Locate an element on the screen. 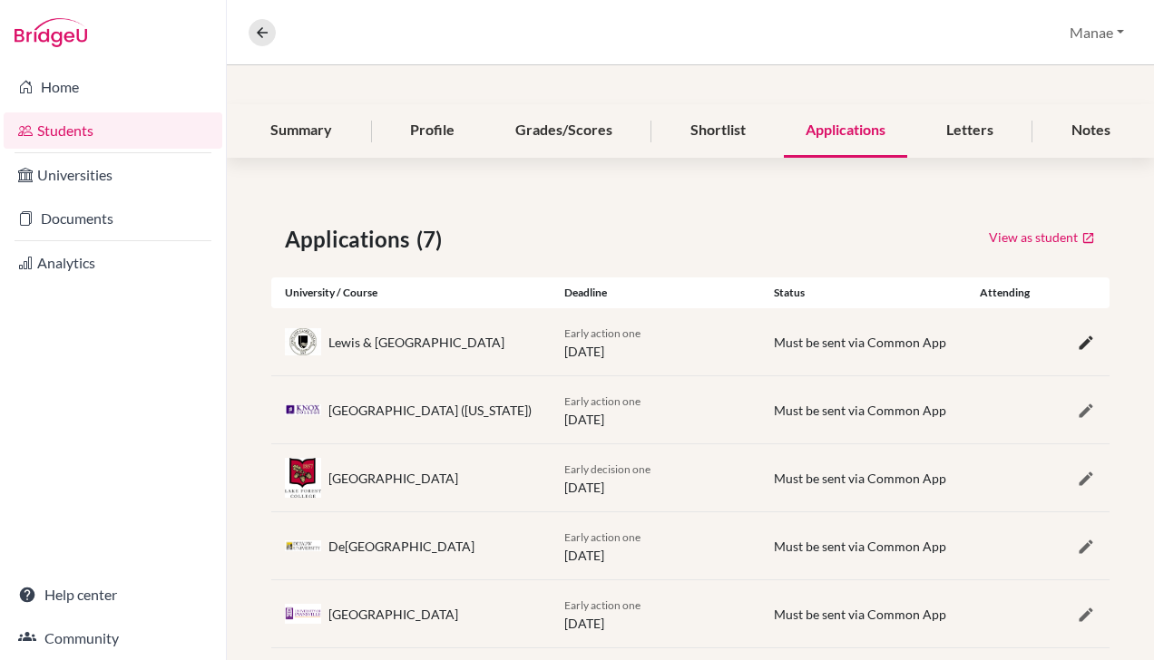 This screenshot has width=1154, height=660. div: Attending is located at coordinates (1004, 293).